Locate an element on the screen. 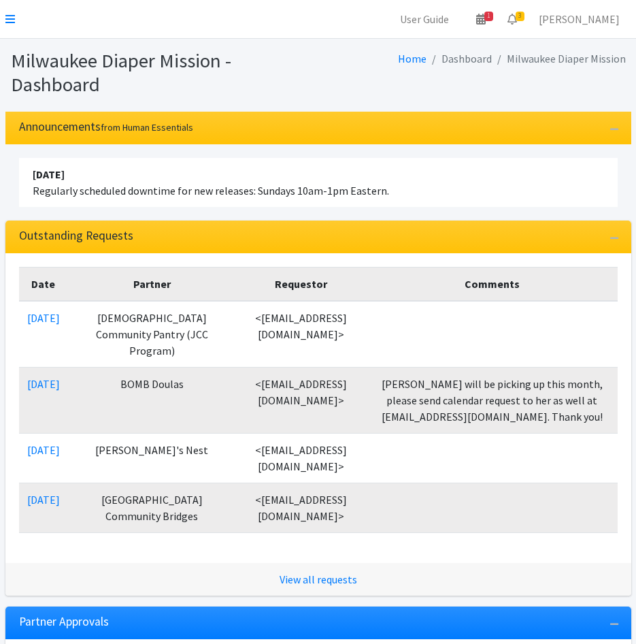 This screenshot has width=636, height=644. h1: Milwaukee Diaper Mission - Dashboard is located at coordinates (162, 72).